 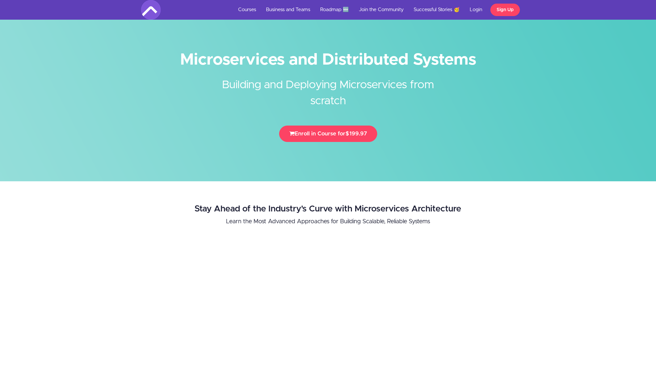 I want to click on span: $199.97, so click(x=356, y=133).